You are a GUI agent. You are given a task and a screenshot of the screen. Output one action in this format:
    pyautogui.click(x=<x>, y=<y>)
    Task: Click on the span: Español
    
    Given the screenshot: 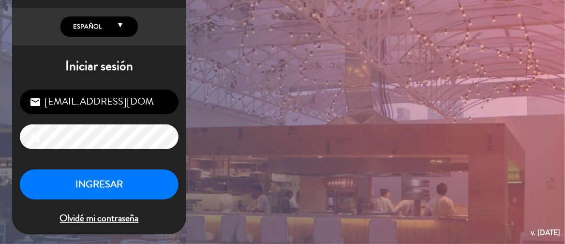 What is the action you would take?
    pyautogui.click(x=86, y=27)
    